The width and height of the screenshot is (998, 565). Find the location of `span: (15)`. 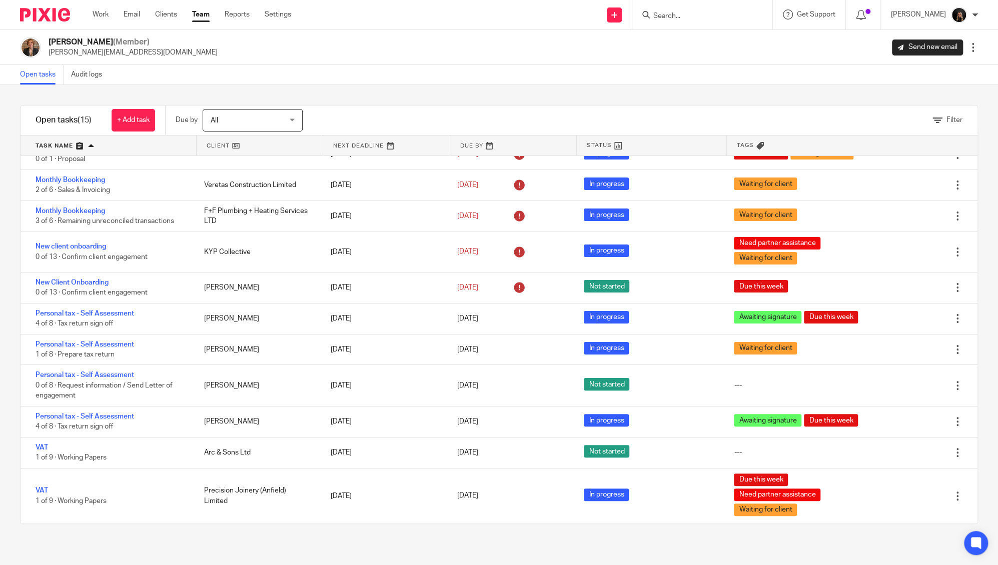

span: (15) is located at coordinates (85, 120).